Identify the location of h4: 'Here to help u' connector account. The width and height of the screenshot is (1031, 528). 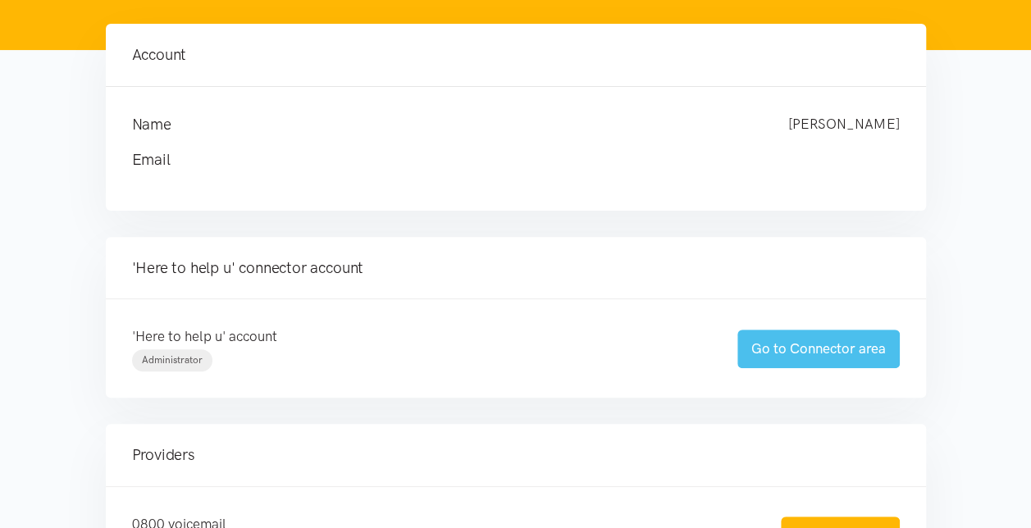
(516, 268).